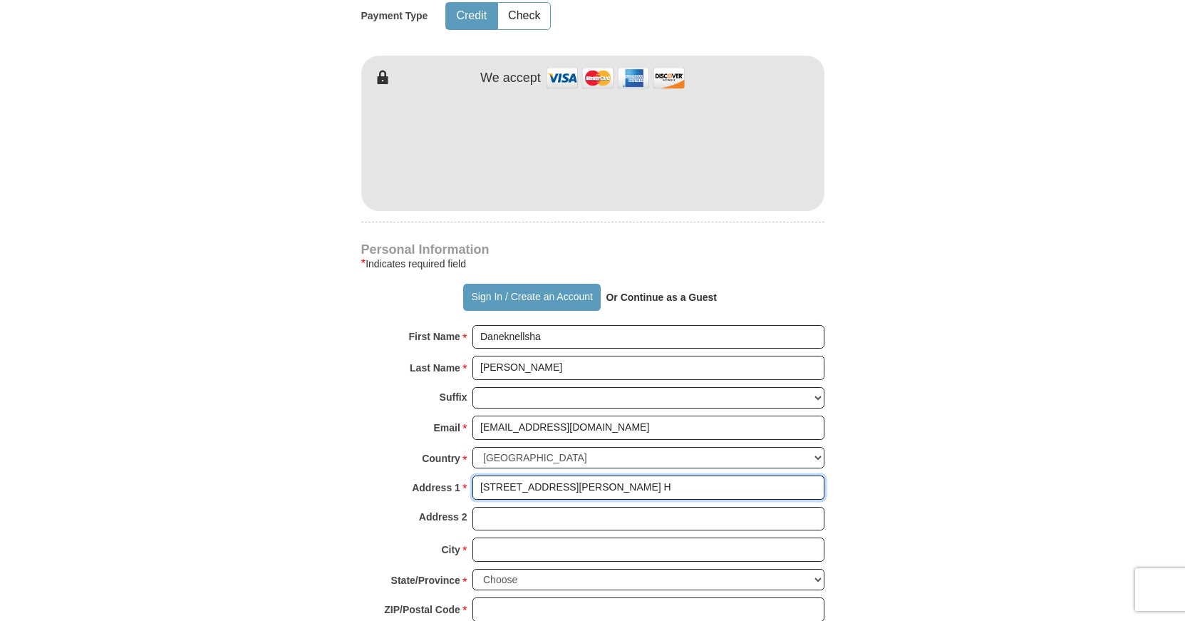 Image resolution: width=1185 pixels, height=621 pixels. Describe the element at coordinates (443, 517) in the screenshot. I see `strong: Address 2` at that location.